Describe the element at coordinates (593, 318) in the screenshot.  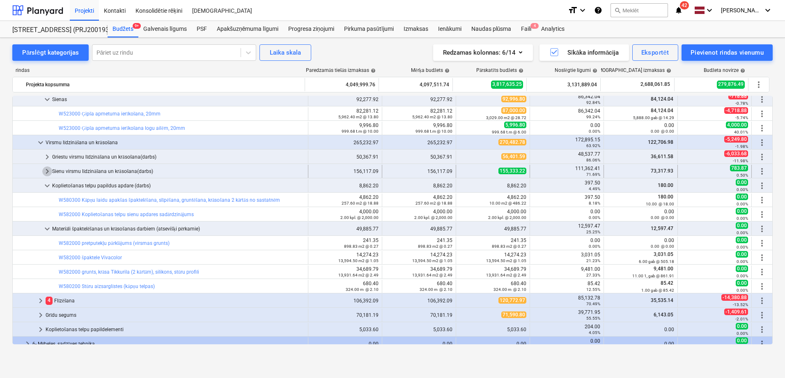
I see `small: 55.55%` at that location.